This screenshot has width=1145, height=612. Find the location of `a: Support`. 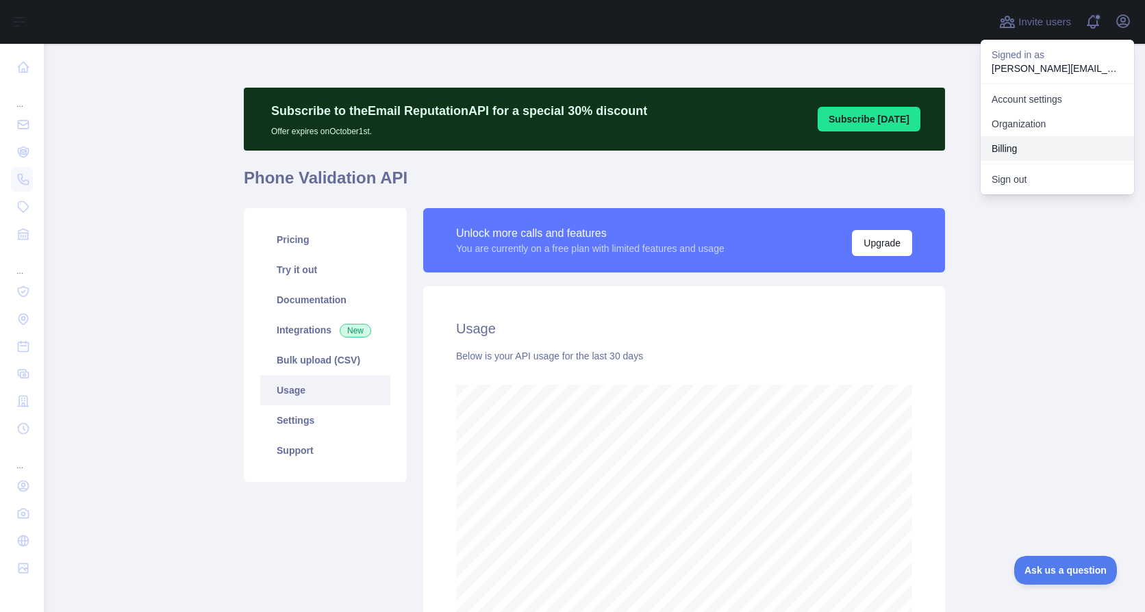

a: Support is located at coordinates (325, 451).